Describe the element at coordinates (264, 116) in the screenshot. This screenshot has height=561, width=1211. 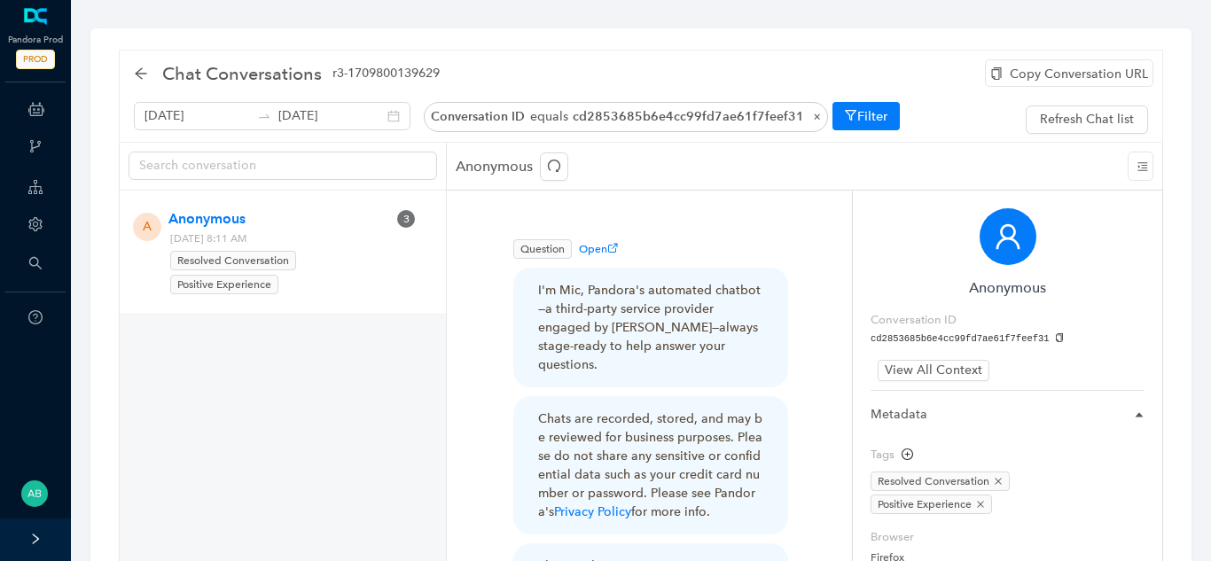
I see `span: to` at that location.